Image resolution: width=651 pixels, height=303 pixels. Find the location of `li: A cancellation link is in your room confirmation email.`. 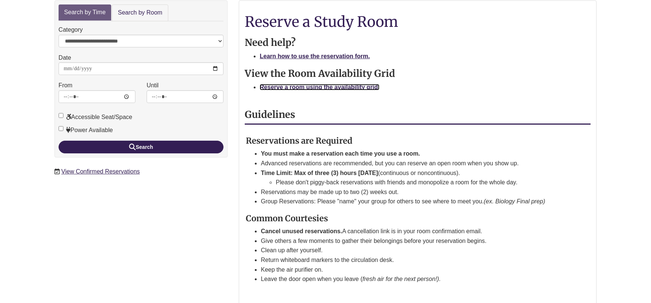

li: A cancellation link is in your room confirmation email. is located at coordinates (417, 231).